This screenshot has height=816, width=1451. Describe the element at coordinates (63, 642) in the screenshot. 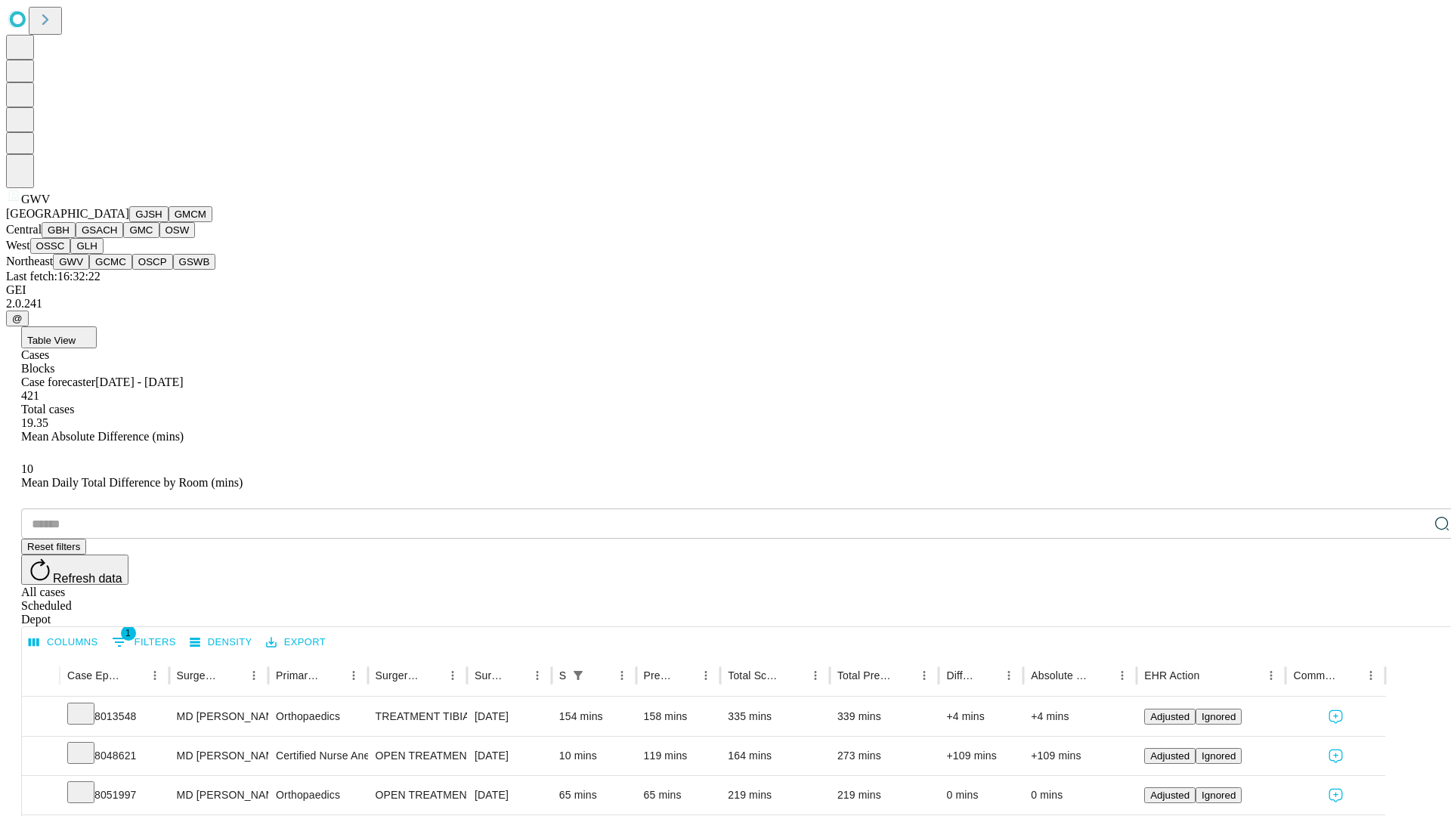

I see `button: Select columns` at that location.